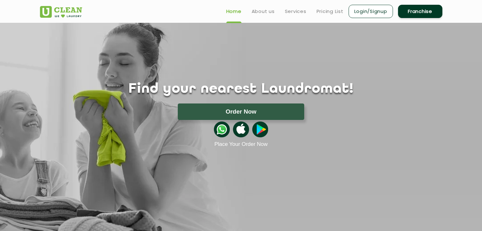 Image resolution: width=482 pixels, height=231 pixels. Describe the element at coordinates (241, 89) in the screenshot. I see `h1: Find your nearest Laundromat!` at that location.